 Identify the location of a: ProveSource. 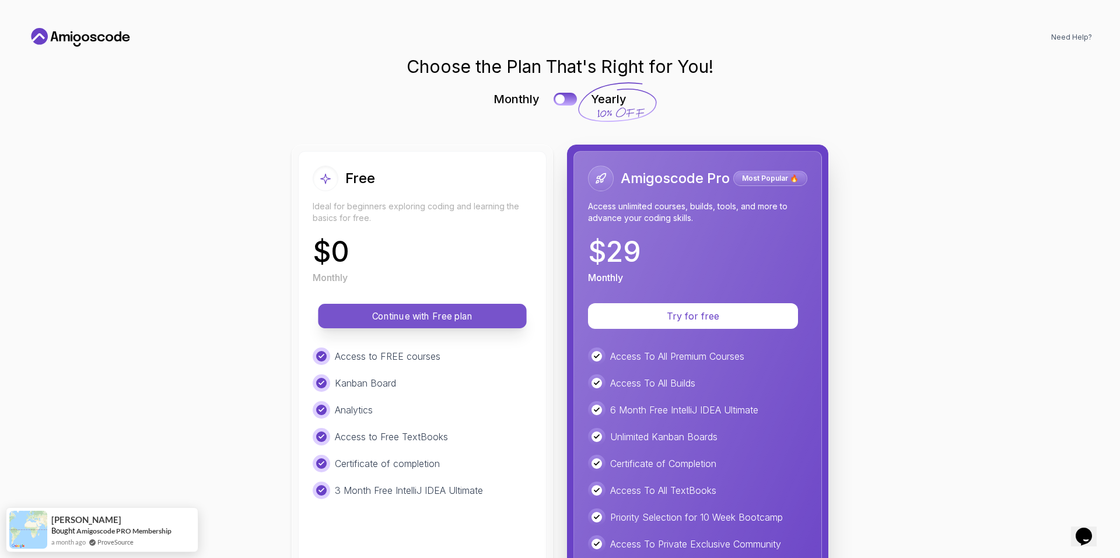
(116, 542).